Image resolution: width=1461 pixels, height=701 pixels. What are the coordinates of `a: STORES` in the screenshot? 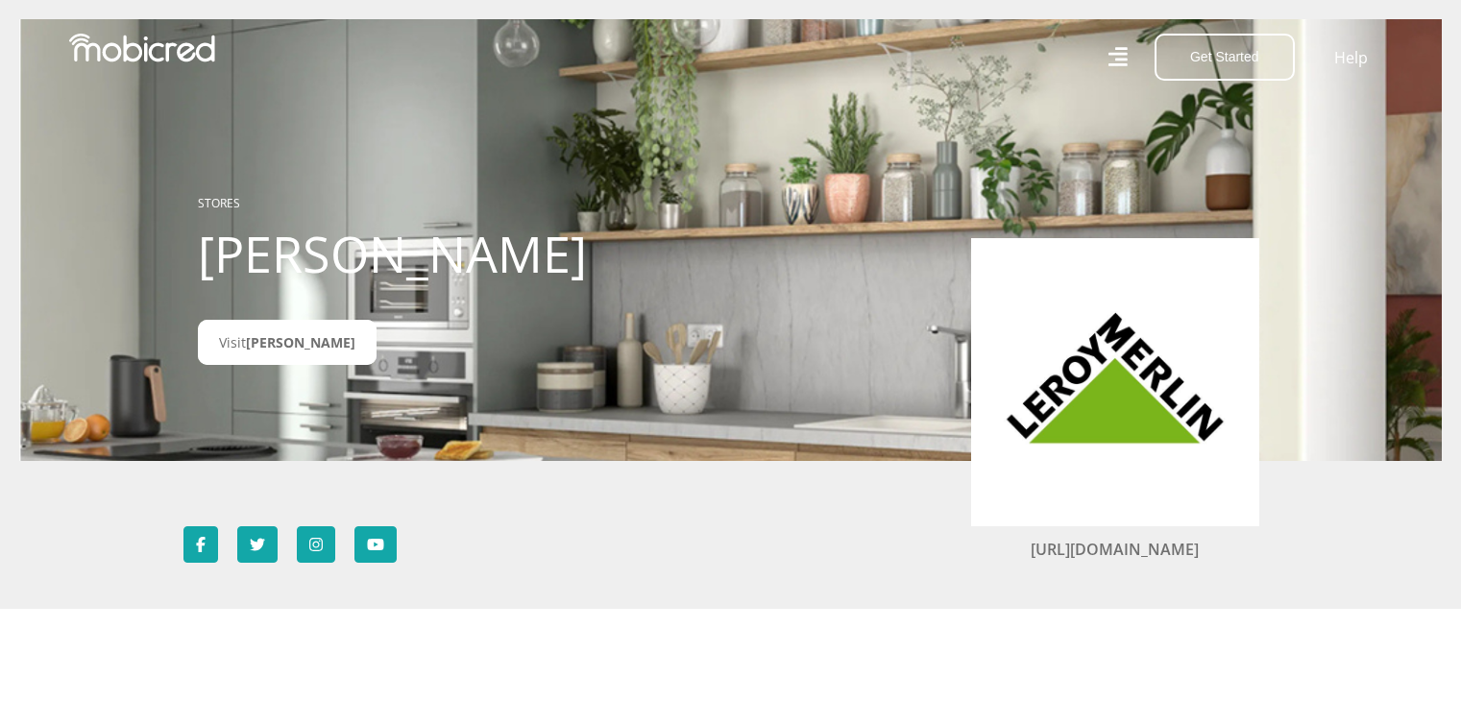 It's located at (219, 203).